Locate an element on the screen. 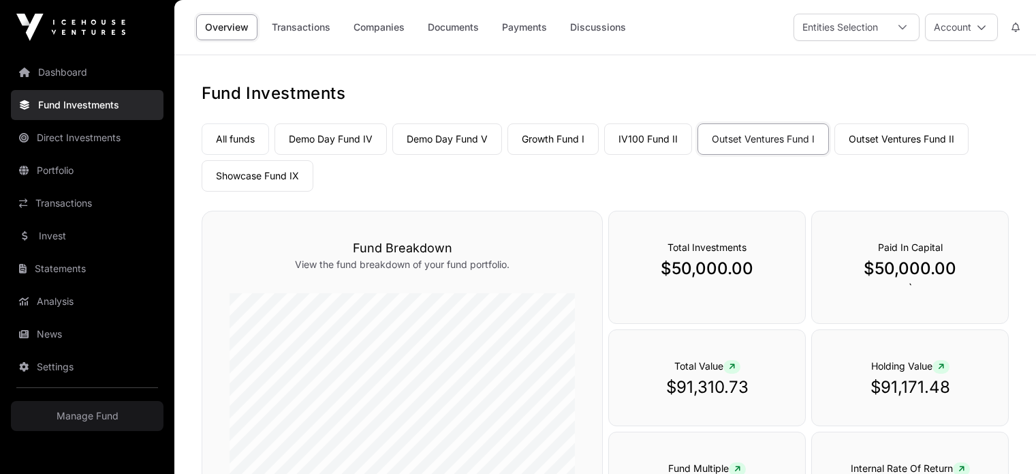  a: Invest is located at coordinates (87, 236).